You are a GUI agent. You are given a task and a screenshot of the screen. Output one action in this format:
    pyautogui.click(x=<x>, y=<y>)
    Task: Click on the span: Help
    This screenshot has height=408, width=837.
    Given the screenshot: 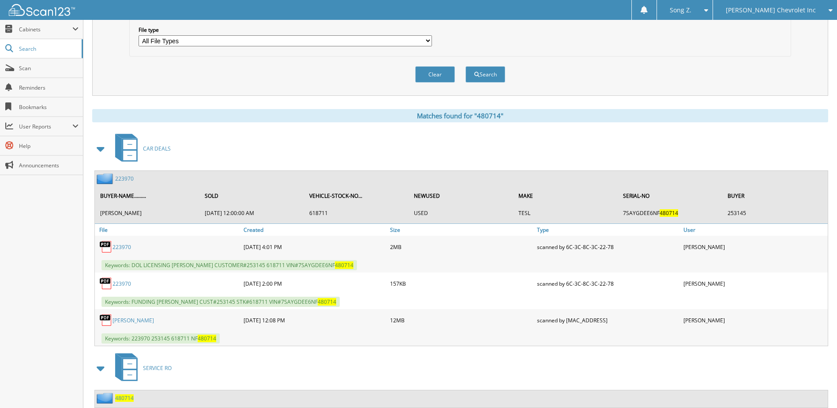 What is the action you would take?
    pyautogui.click(x=49, y=146)
    